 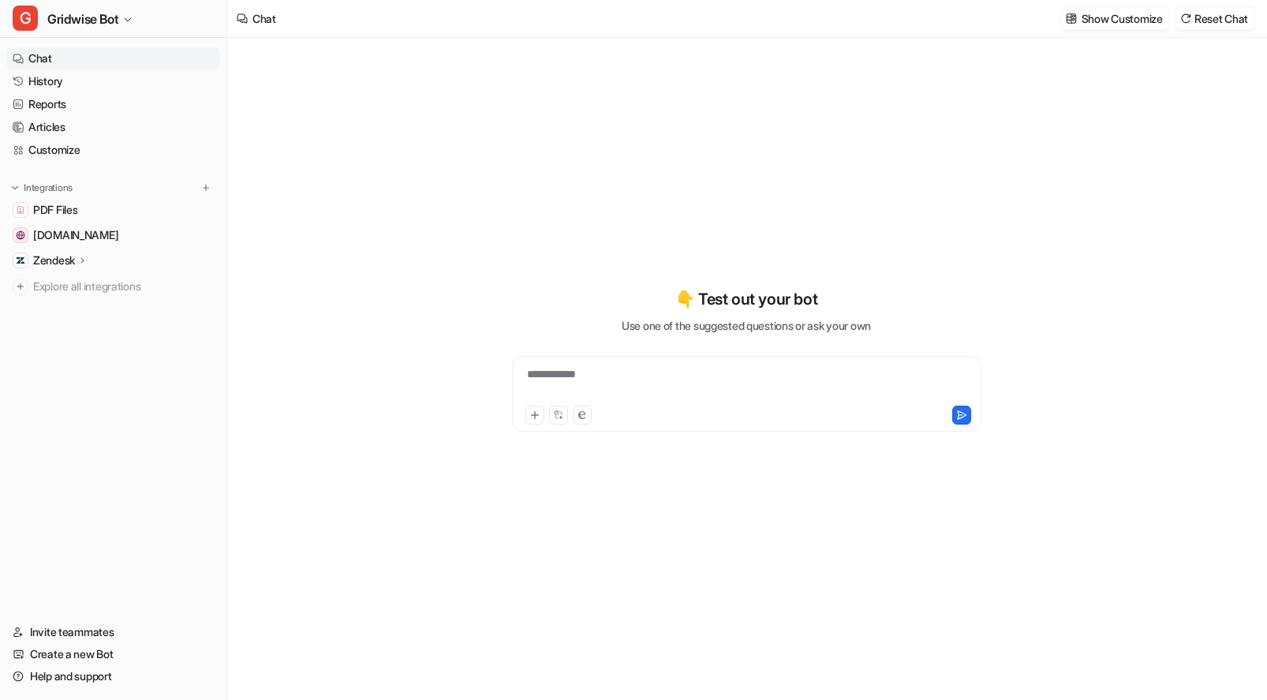 What do you see at coordinates (55, 210) in the screenshot?
I see `span: PDF Files` at bounding box center [55, 210].